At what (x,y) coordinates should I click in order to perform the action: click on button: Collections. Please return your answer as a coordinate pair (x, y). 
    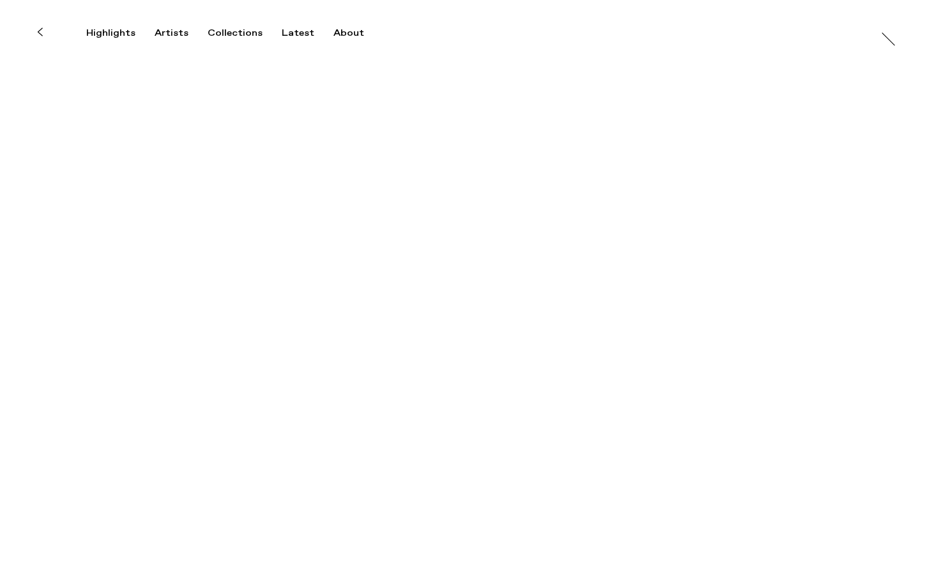
    Looking at the image, I should click on (245, 33).